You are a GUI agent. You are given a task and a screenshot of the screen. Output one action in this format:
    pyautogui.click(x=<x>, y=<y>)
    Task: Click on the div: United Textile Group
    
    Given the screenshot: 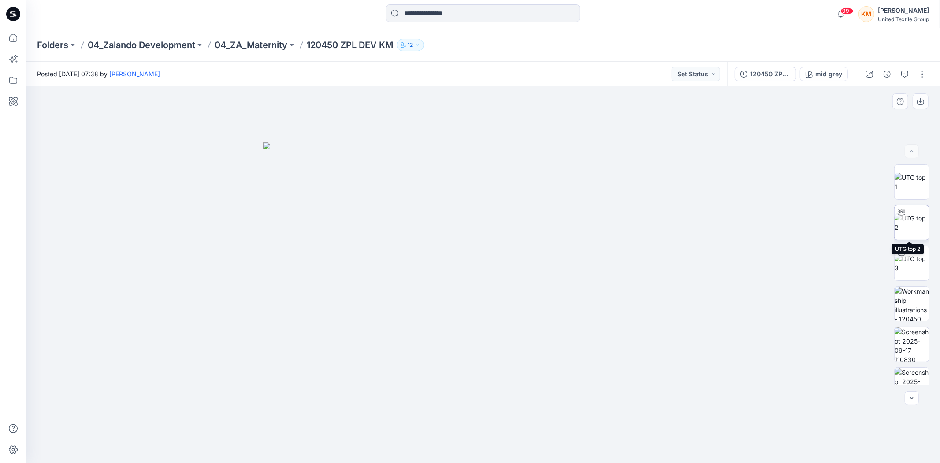 What is the action you would take?
    pyautogui.click(x=904, y=19)
    